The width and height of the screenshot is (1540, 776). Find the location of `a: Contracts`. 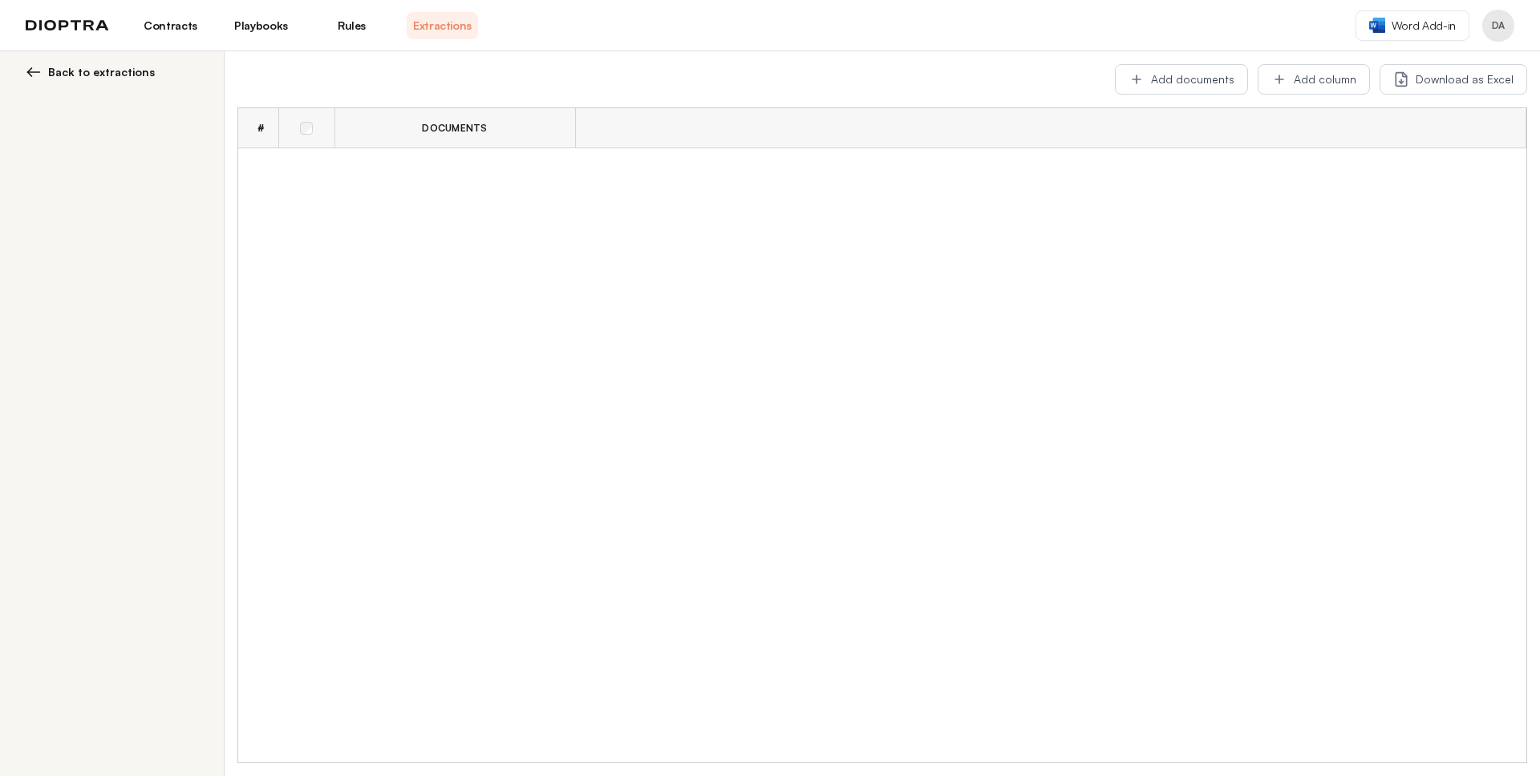

a: Contracts is located at coordinates (170, 26).